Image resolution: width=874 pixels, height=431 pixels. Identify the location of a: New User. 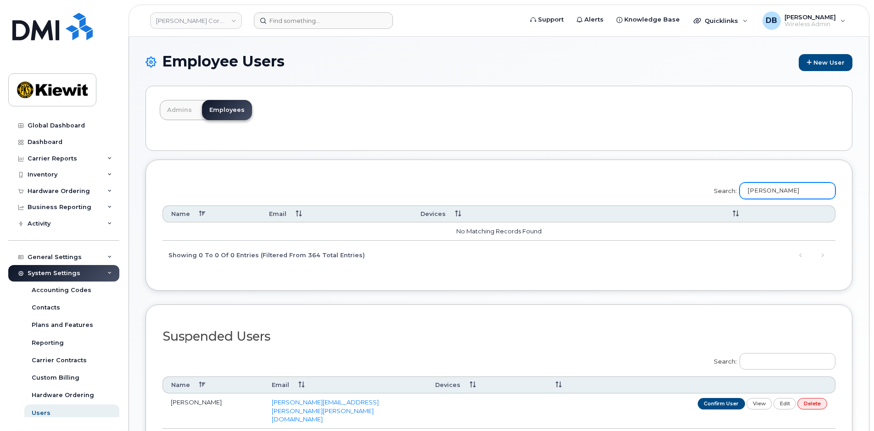
(825, 62).